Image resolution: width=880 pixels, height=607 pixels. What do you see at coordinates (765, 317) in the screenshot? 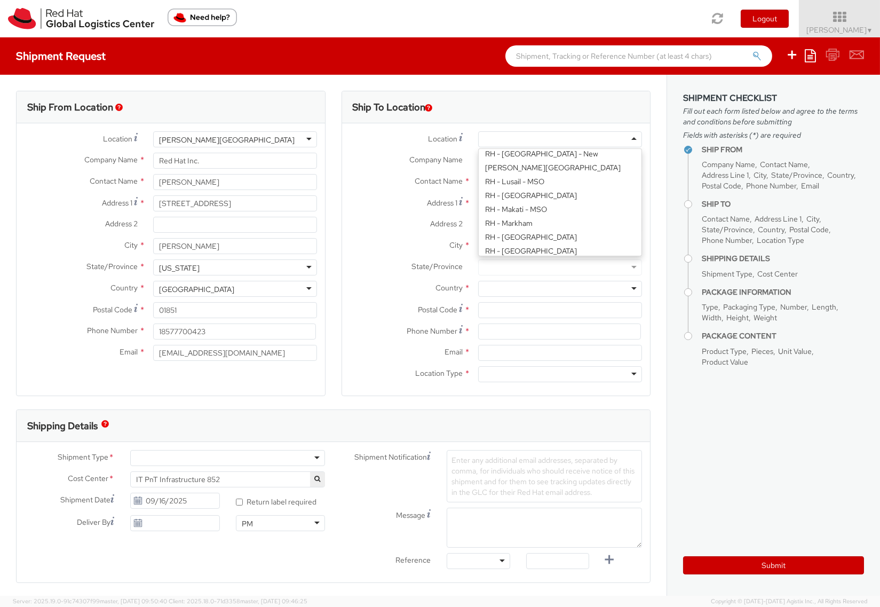
I see `span: Weight` at bounding box center [765, 317].